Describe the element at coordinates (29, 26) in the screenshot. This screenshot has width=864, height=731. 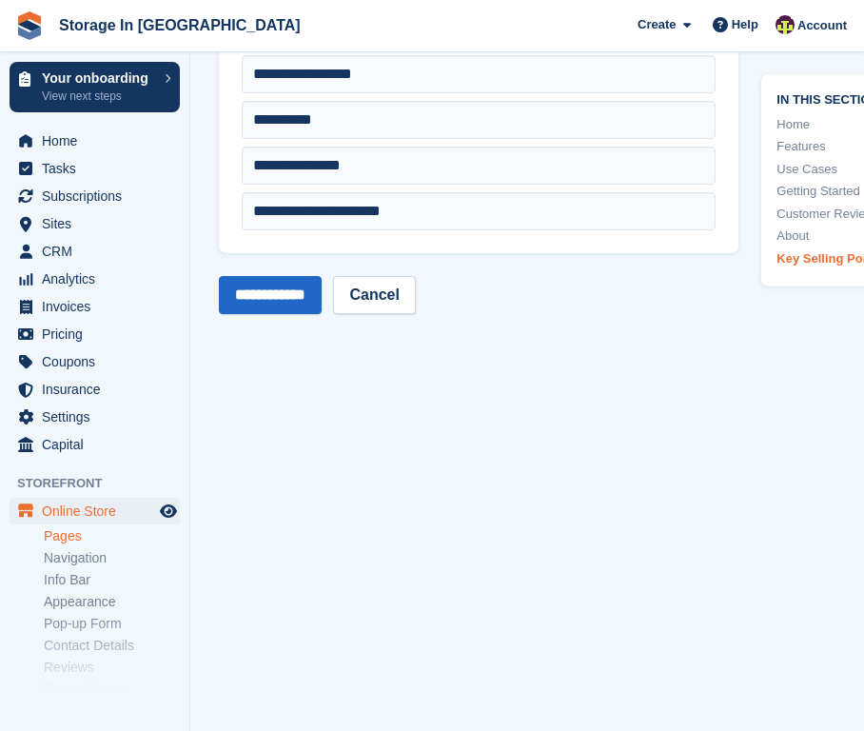
I see `img: stora-icon-8386f47178a22dfd0bd8f6a31ec36ba5ce8667c1dd55bd0f319d3a0aa187defe.svg` at that location.